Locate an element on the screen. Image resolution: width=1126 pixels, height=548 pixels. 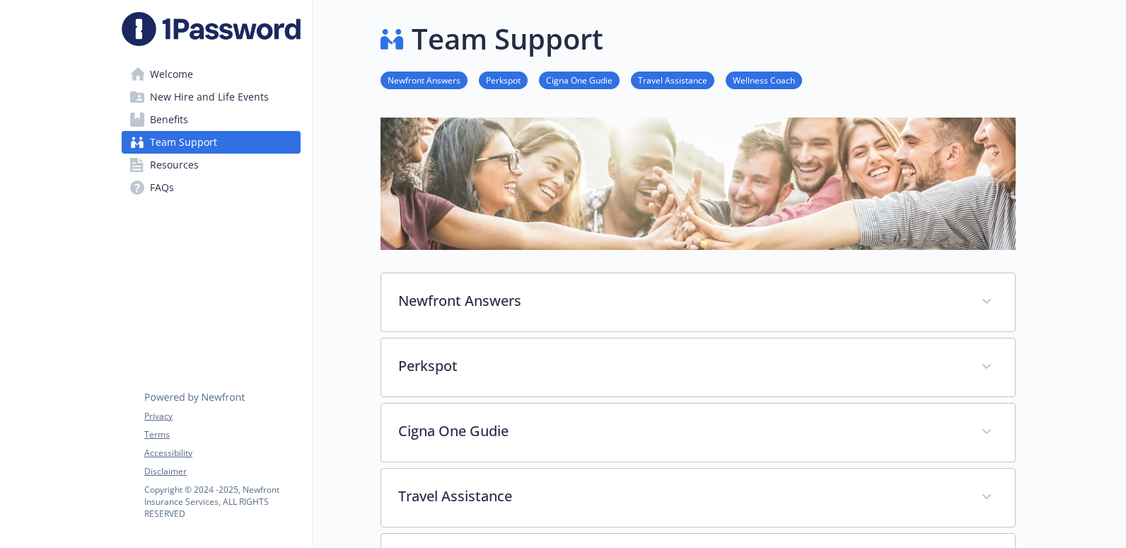
div: Newfront Answers is located at coordinates (698, 302).